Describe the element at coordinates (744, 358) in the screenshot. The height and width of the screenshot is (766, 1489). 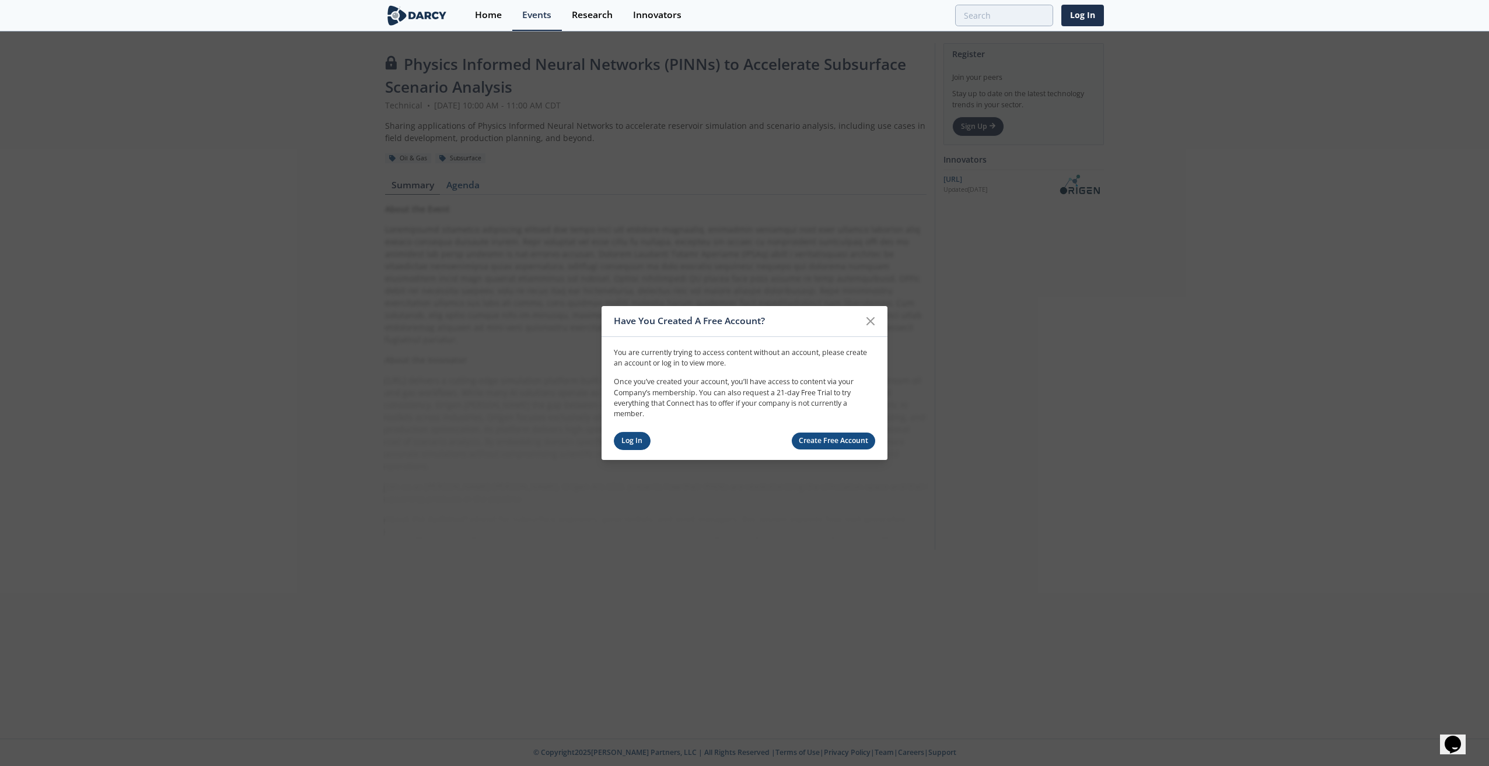
I see `p: You are currently trying to access content without an account, please create an account or log in...` at that location.